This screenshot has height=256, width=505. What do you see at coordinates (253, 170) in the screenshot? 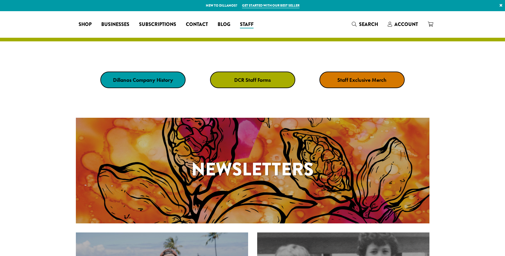
I see `h1: Newsletters` at bounding box center [253, 170].